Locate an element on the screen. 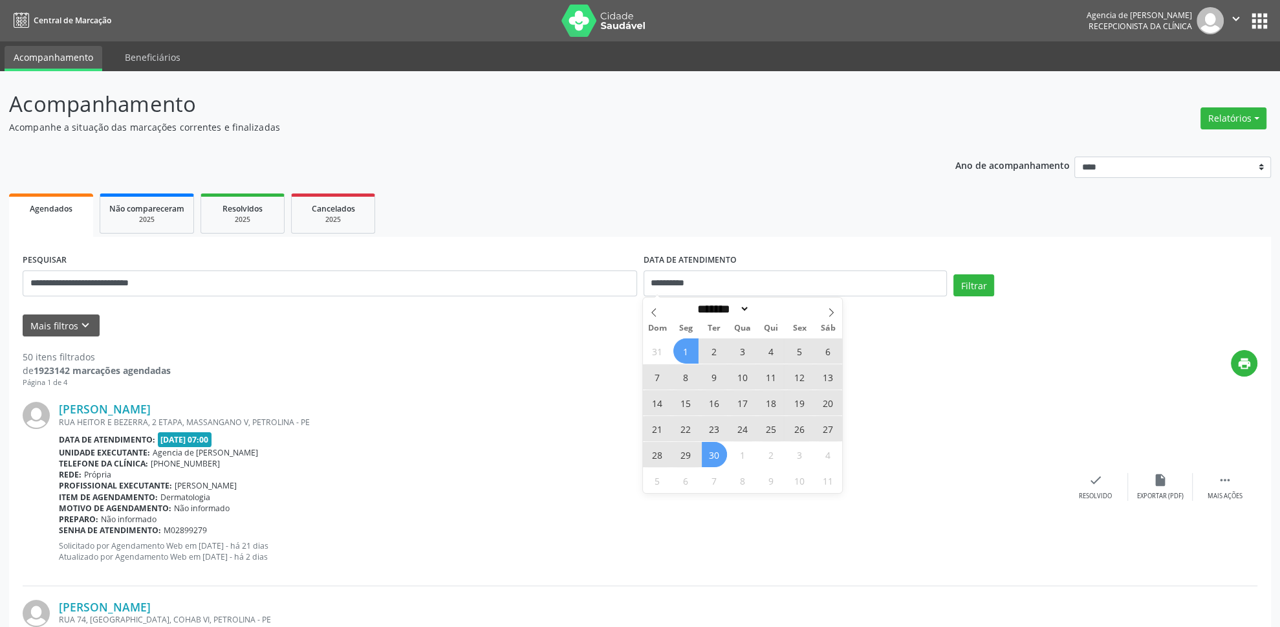  div: Exportar (PDF) is located at coordinates (1160, 496).